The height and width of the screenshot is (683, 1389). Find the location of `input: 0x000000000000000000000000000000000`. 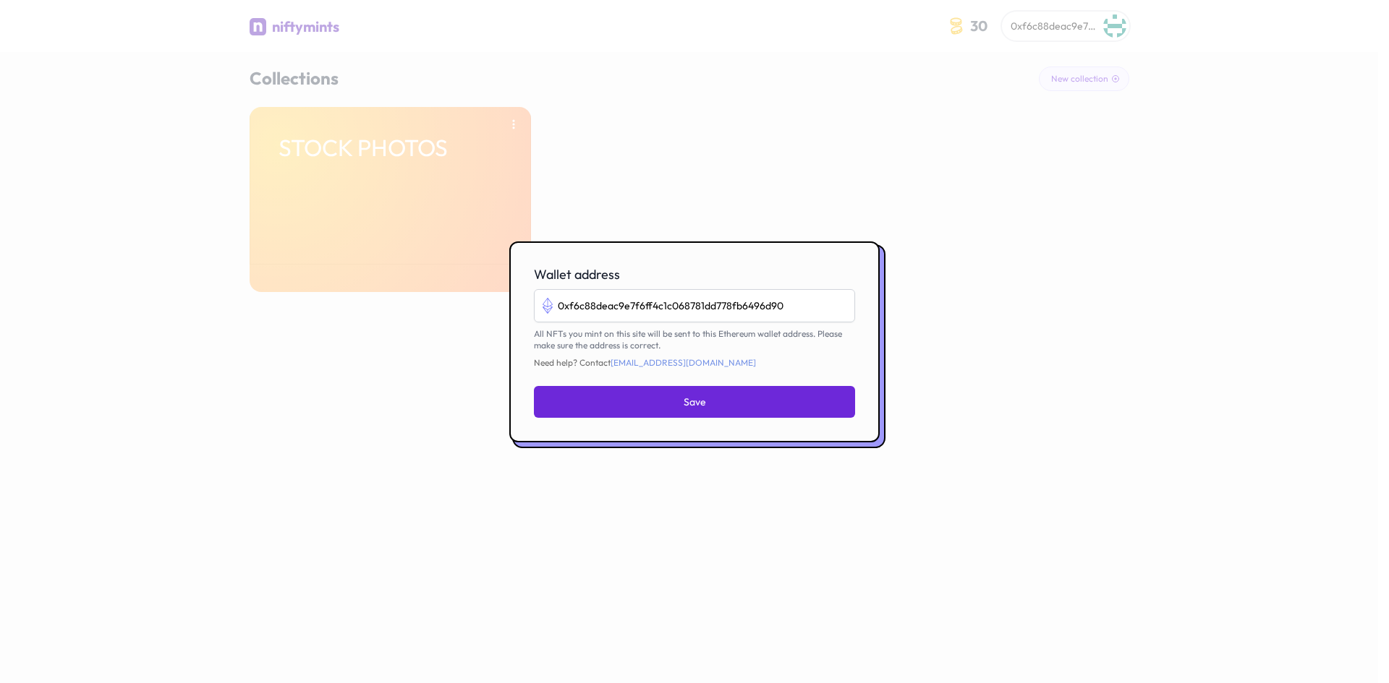

input: 0x000000000000000000000000000000000 is located at coordinates (694, 306).